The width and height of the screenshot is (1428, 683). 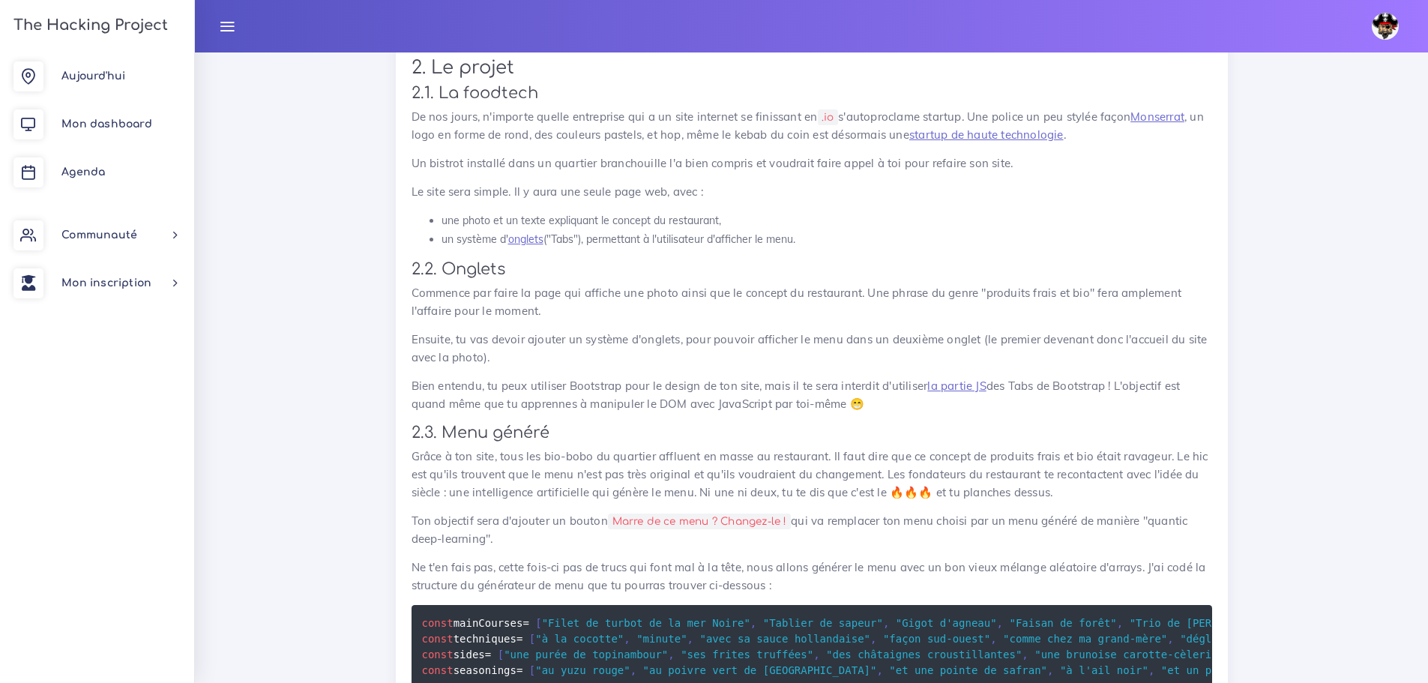 I want to click on a: la partie JS, so click(x=956, y=385).